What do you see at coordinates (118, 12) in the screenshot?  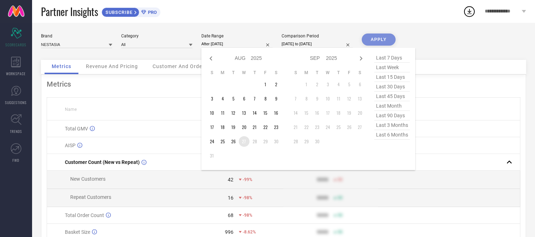 I see `span: SUBSCRIBE` at bounding box center [118, 12].